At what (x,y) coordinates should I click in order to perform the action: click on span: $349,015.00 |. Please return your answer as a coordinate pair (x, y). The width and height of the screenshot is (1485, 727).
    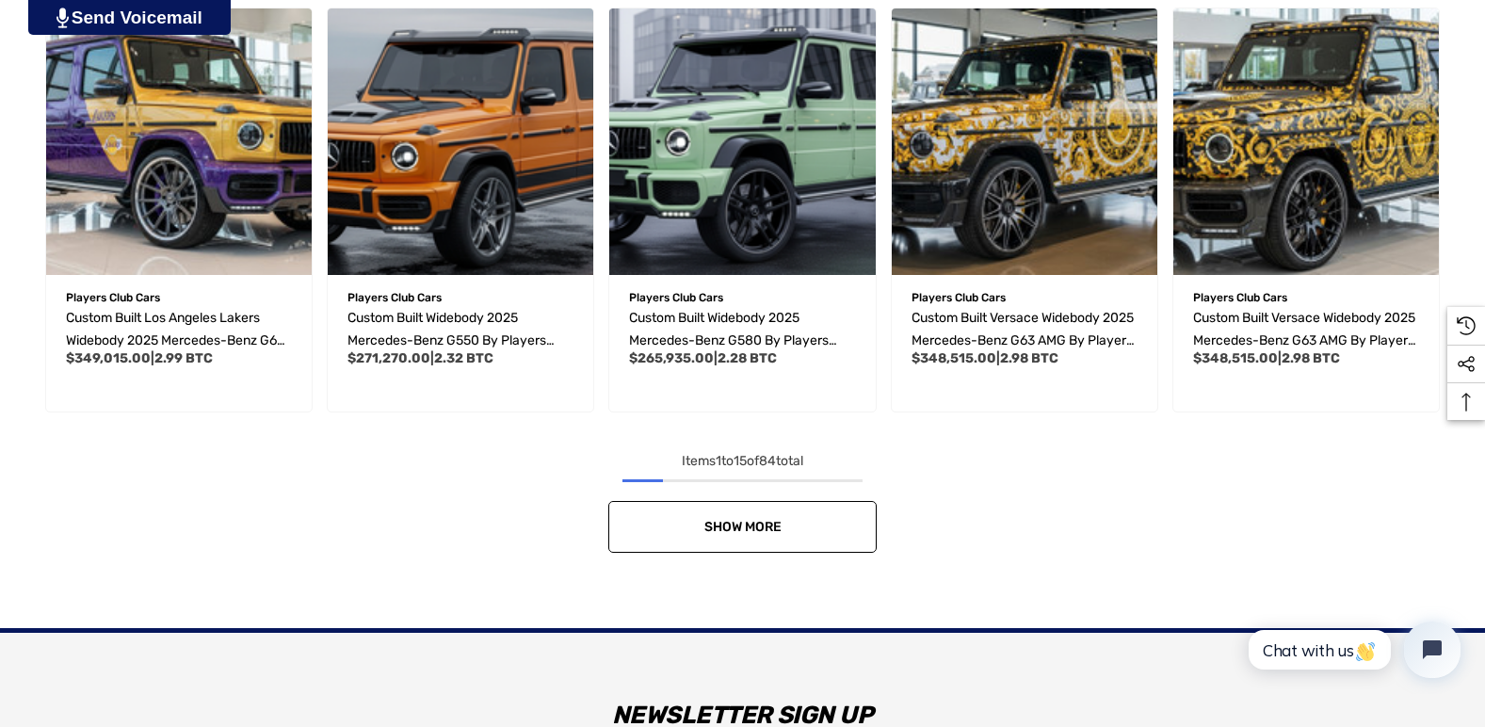
    Looking at the image, I should click on (139, 358).